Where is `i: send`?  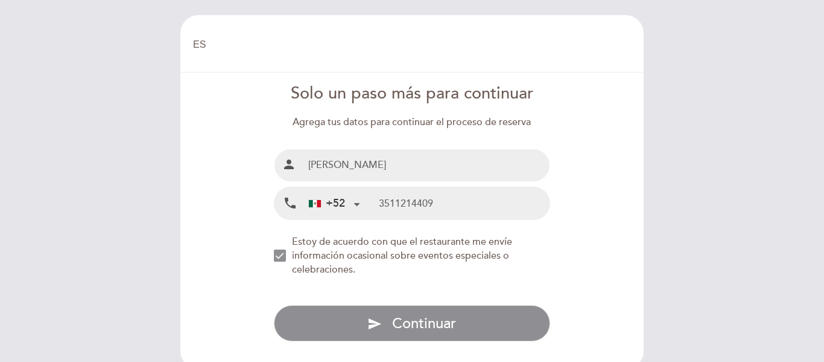
i: send is located at coordinates (375, 323).